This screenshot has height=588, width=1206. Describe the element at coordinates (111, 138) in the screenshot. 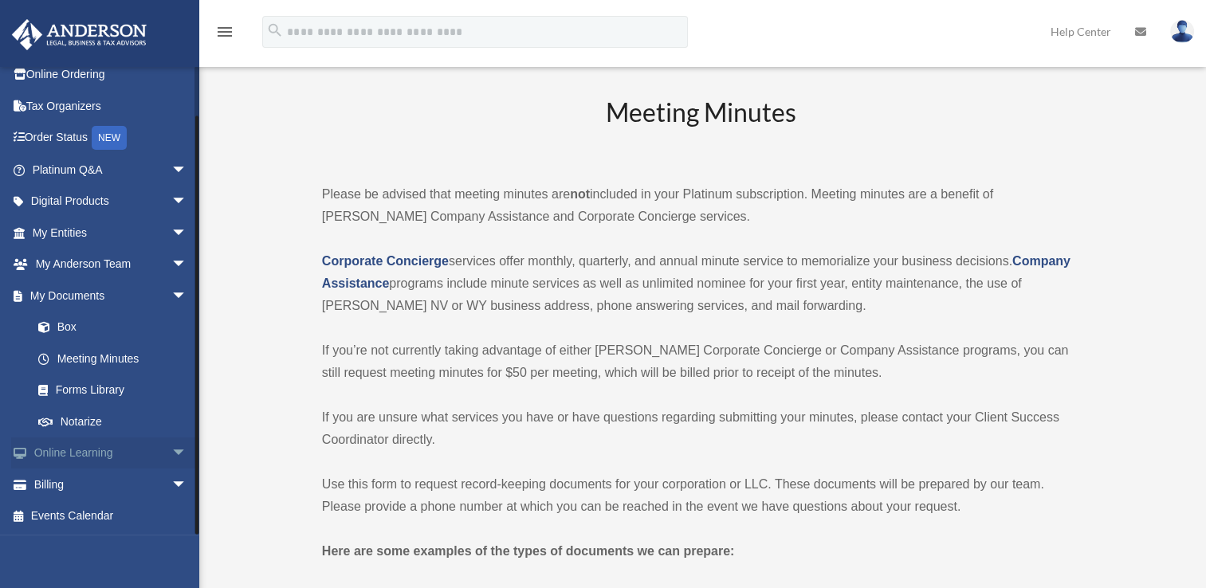

I see `a: Order StatusNEW` at that location.